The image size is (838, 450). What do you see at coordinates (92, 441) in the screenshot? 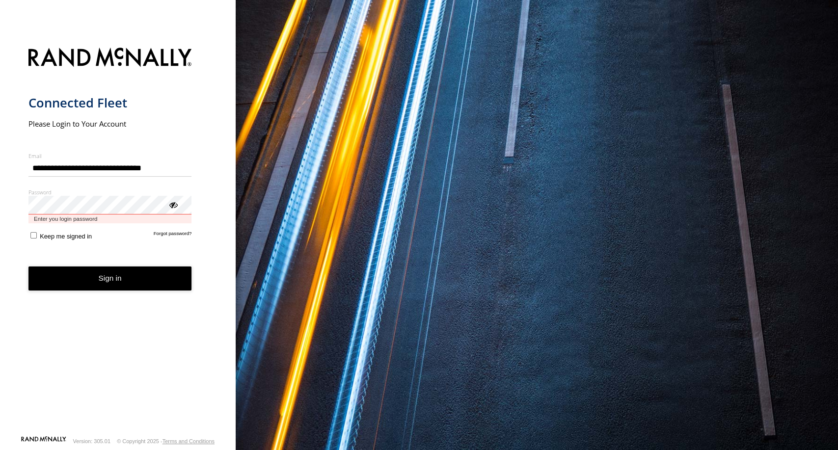
I see `div: Version: 305.01` at bounding box center [92, 441].